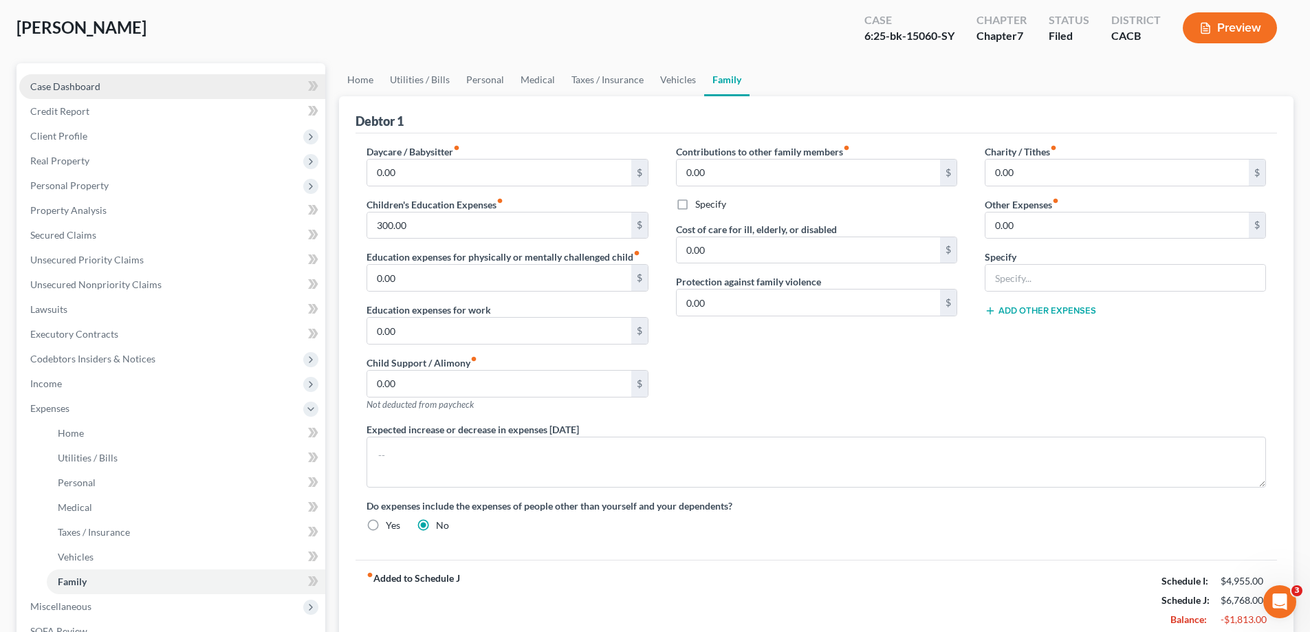 The width and height of the screenshot is (1310, 632). I want to click on span: 7, so click(1020, 35).